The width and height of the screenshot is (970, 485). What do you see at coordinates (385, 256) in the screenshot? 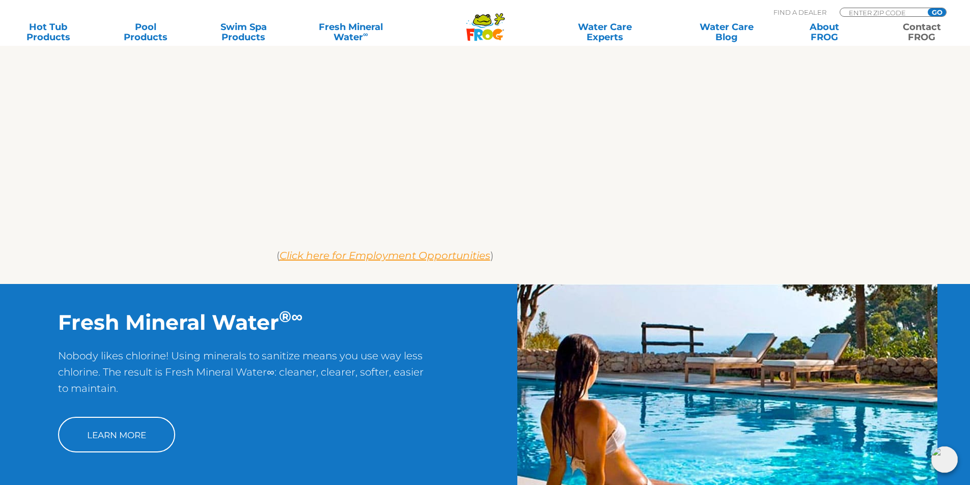
I see `em: Click here for Employment Opportunities` at bounding box center [385, 256].